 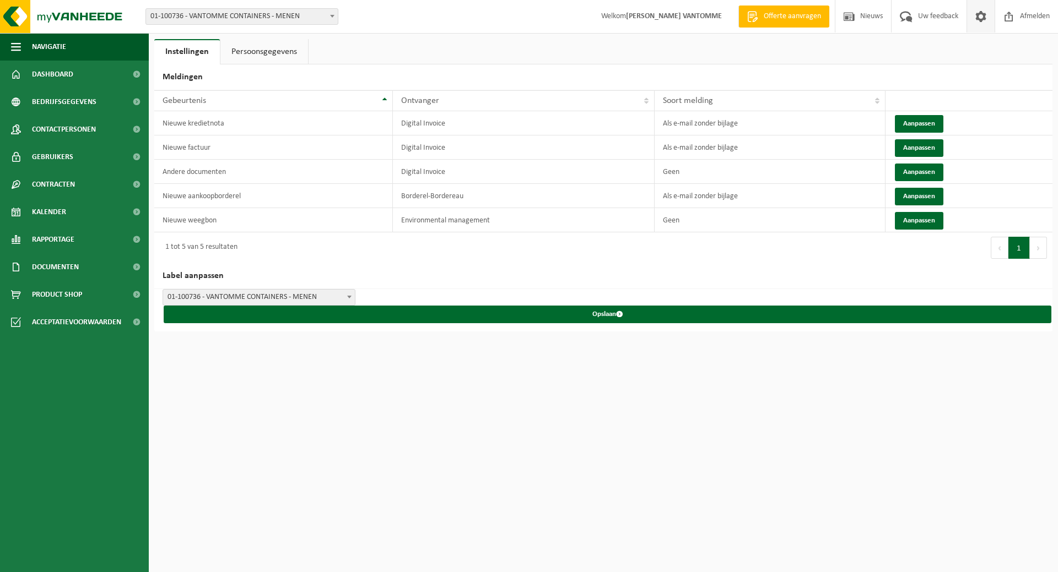 What do you see at coordinates (524, 196) in the screenshot?
I see `td: Borderel-Bordereau` at bounding box center [524, 196].